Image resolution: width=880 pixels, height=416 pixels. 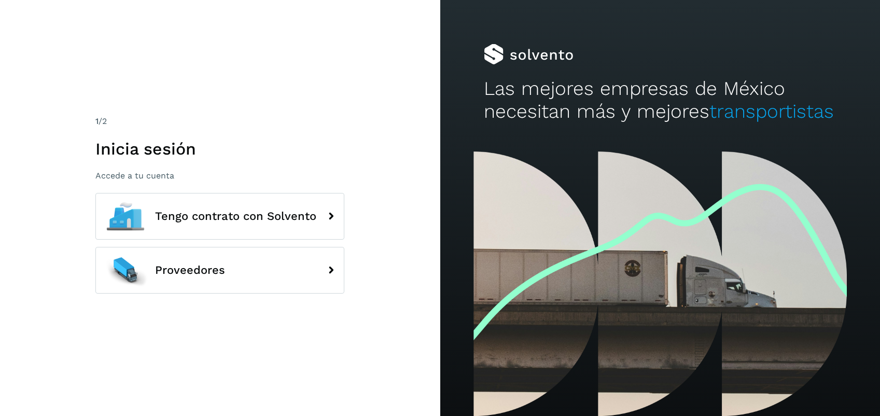 I want to click on span: transportistas, so click(x=771, y=111).